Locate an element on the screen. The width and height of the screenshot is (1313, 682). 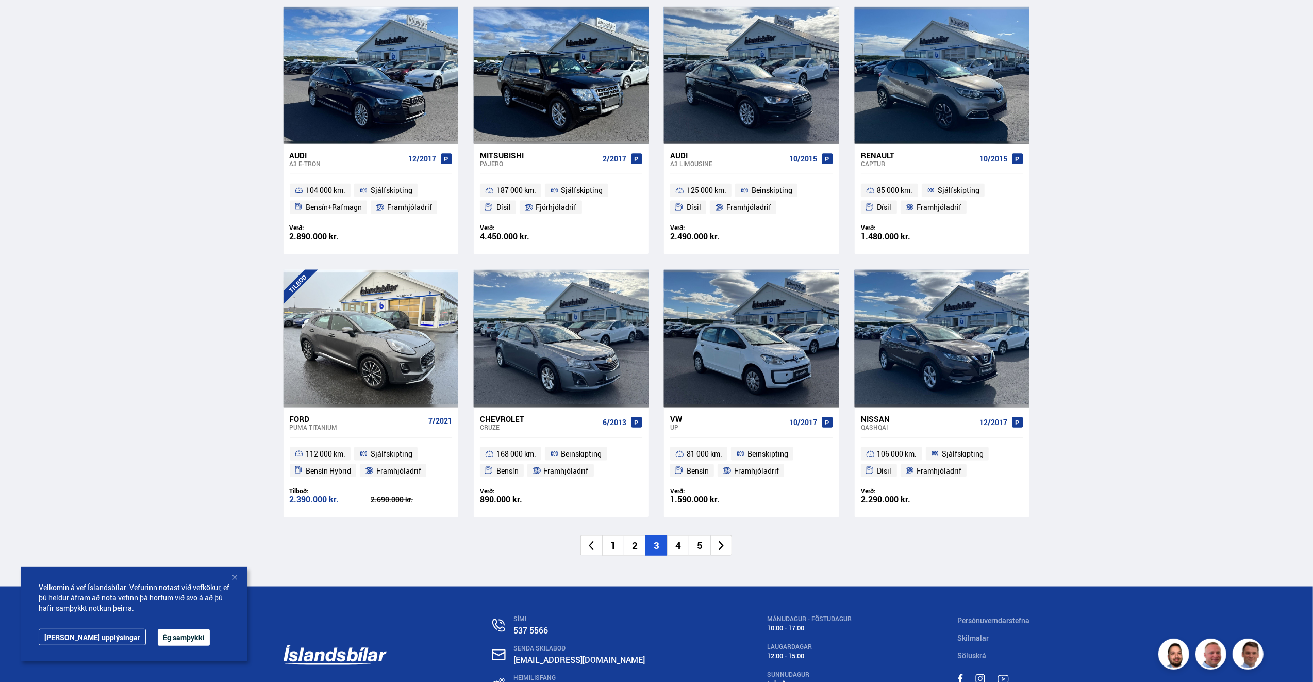
button: Ég samþykki is located at coordinates (184, 637).